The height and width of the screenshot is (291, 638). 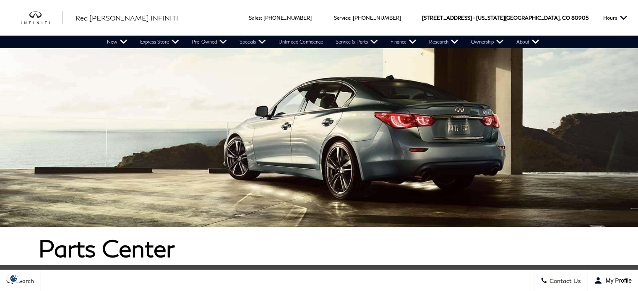 I want to click on section: Click to Open Cookie Consent Modal, so click(x=14, y=278).